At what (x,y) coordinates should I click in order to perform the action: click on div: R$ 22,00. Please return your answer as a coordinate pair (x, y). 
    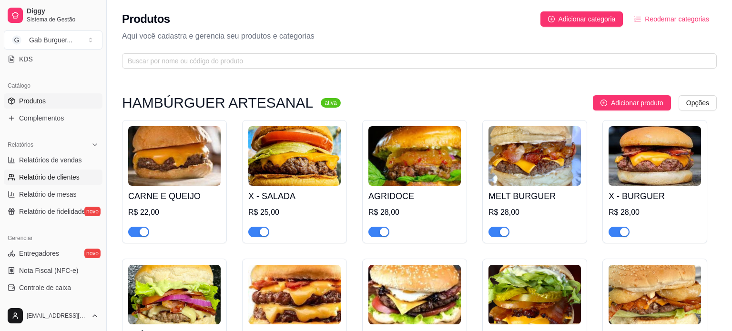
    Looking at the image, I should click on (174, 213).